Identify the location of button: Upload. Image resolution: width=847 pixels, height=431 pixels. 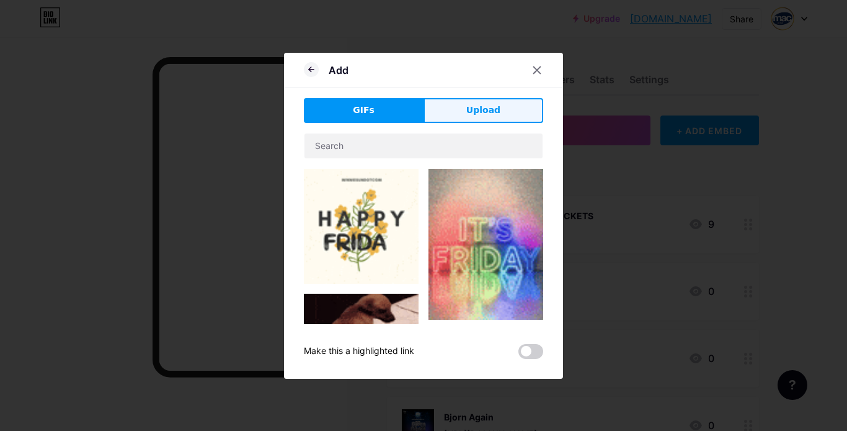
(483, 110).